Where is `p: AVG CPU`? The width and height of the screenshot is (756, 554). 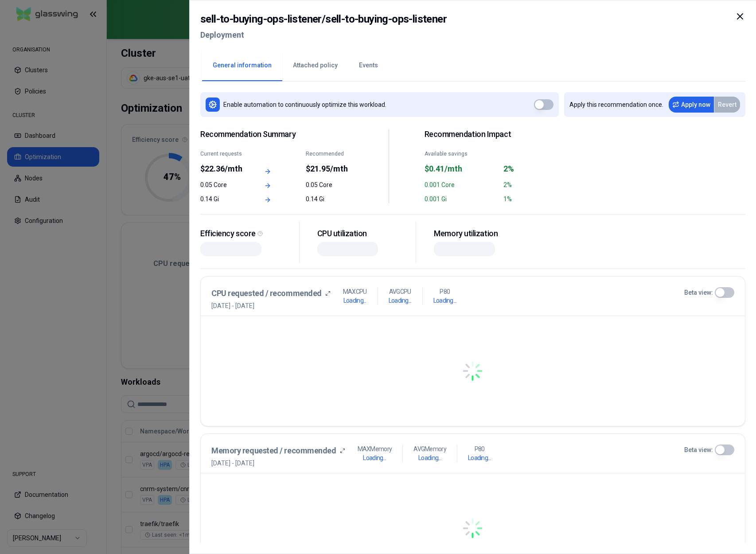 p: AVG CPU is located at coordinates (400, 292).